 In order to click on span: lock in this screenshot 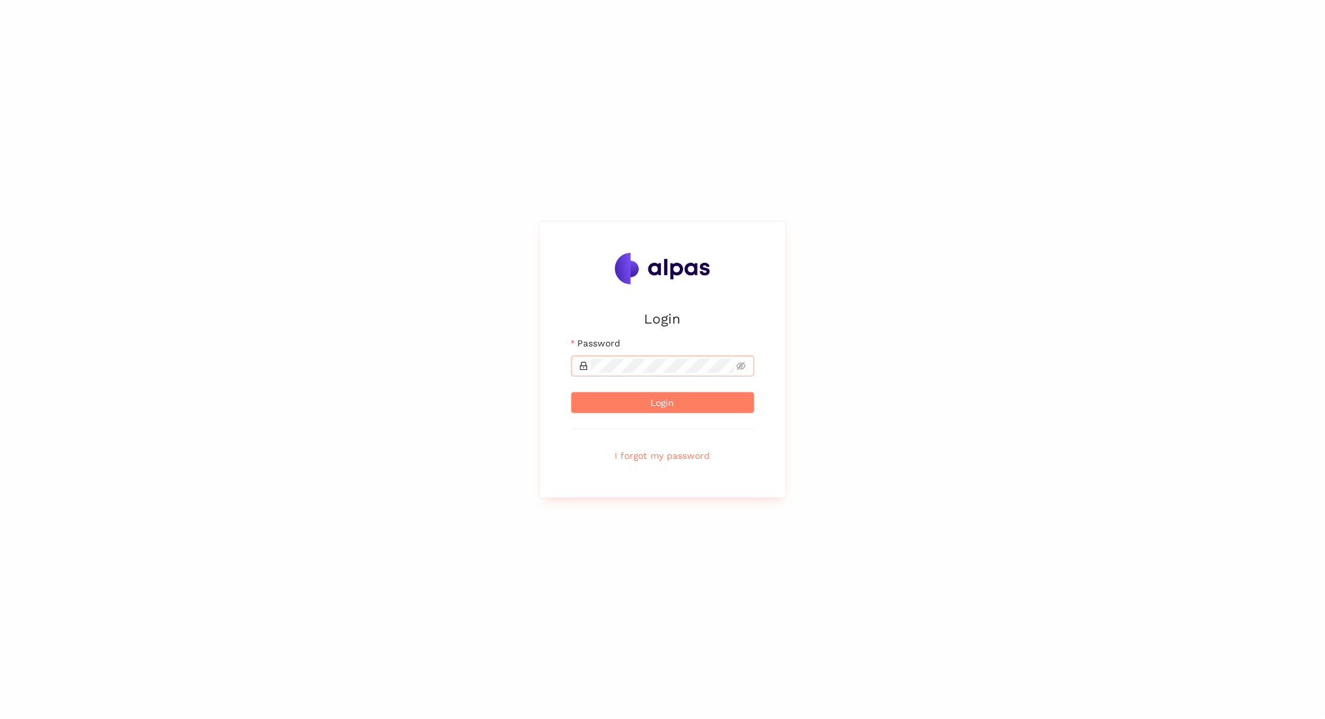, I will do `click(584, 366)`.